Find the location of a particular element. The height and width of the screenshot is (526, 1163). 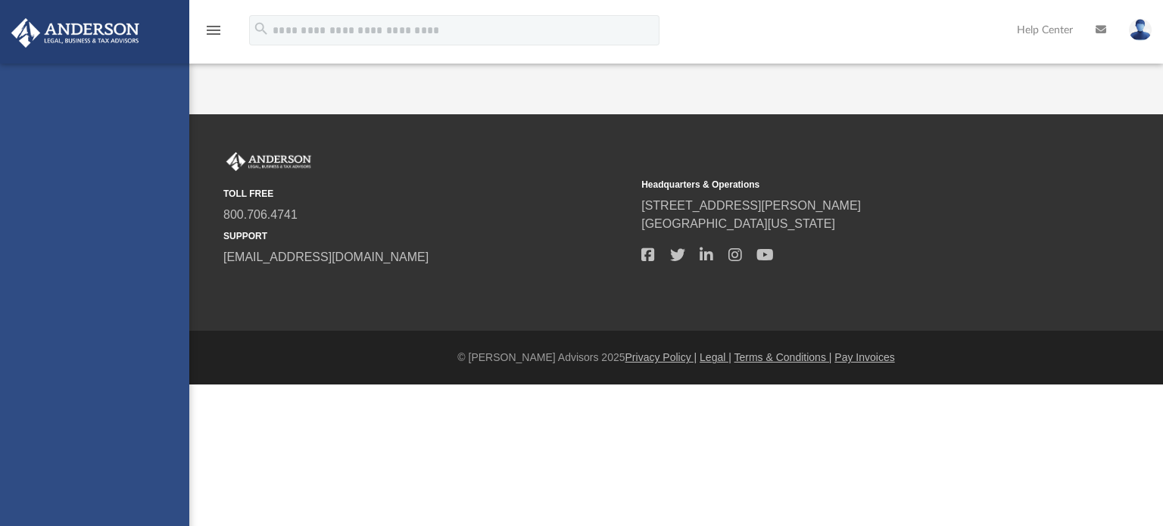

small: TOLL FREE is located at coordinates (427, 194).